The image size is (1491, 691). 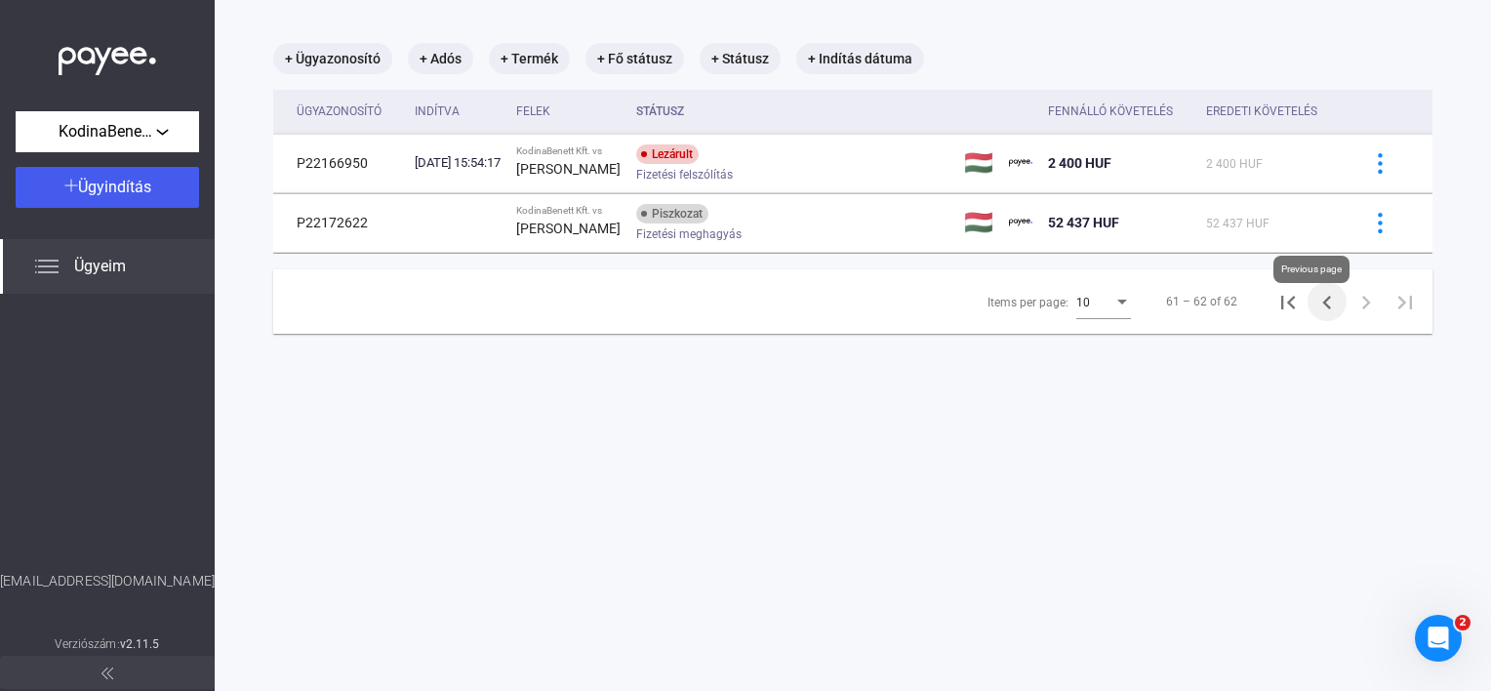 What do you see at coordinates (667, 154) in the screenshot?
I see `div: Lezárult` at bounding box center [667, 154].